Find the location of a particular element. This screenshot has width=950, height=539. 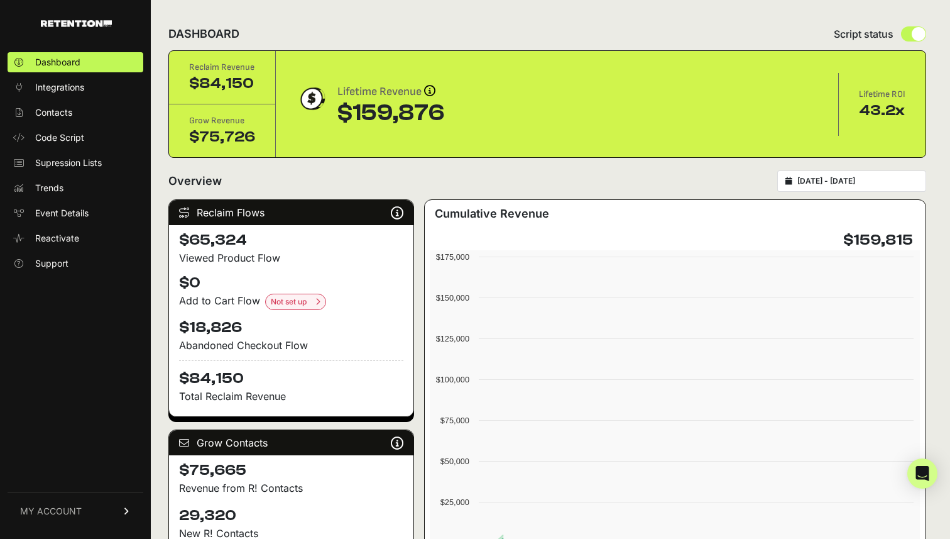

div: Reclaim Flows is located at coordinates (291, 212).